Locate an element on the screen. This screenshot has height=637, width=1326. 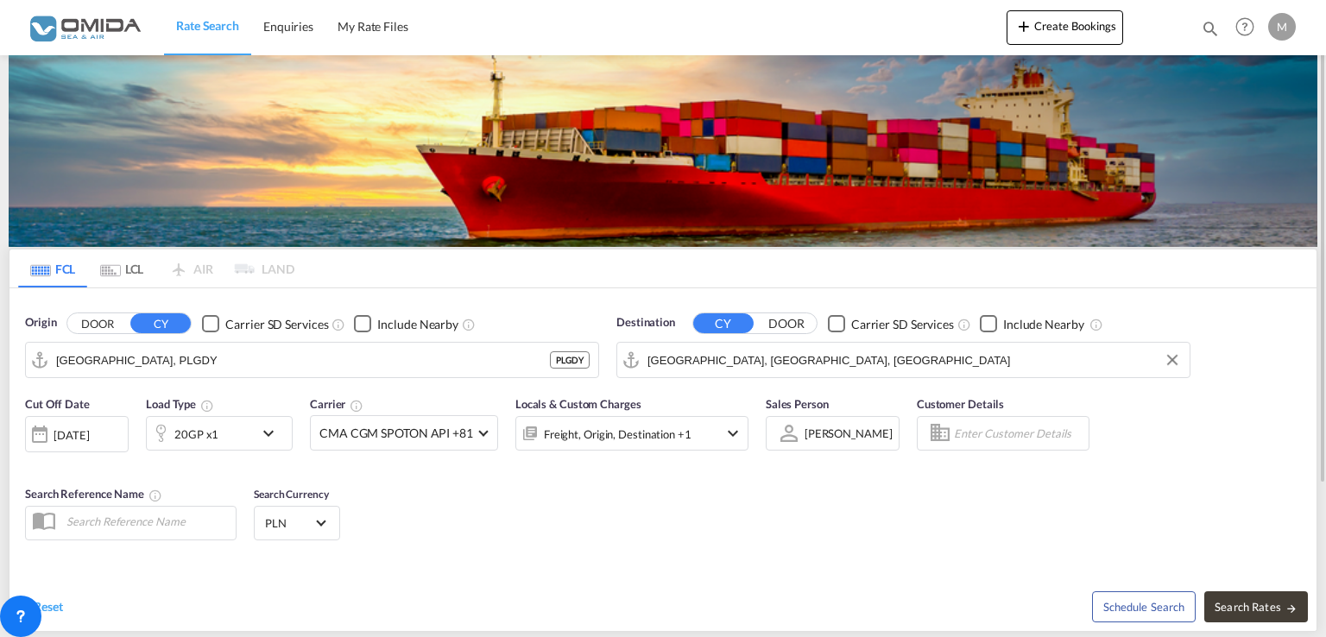
span: Rate Search is located at coordinates (207, 25).